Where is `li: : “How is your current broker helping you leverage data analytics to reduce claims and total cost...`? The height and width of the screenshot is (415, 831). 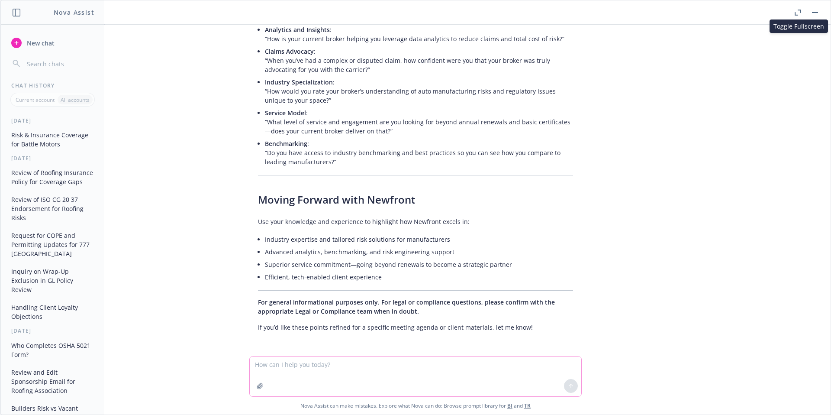 li: : “How is your current broker helping you leverage data analytics to reduce claims and total cost... is located at coordinates (419, 34).